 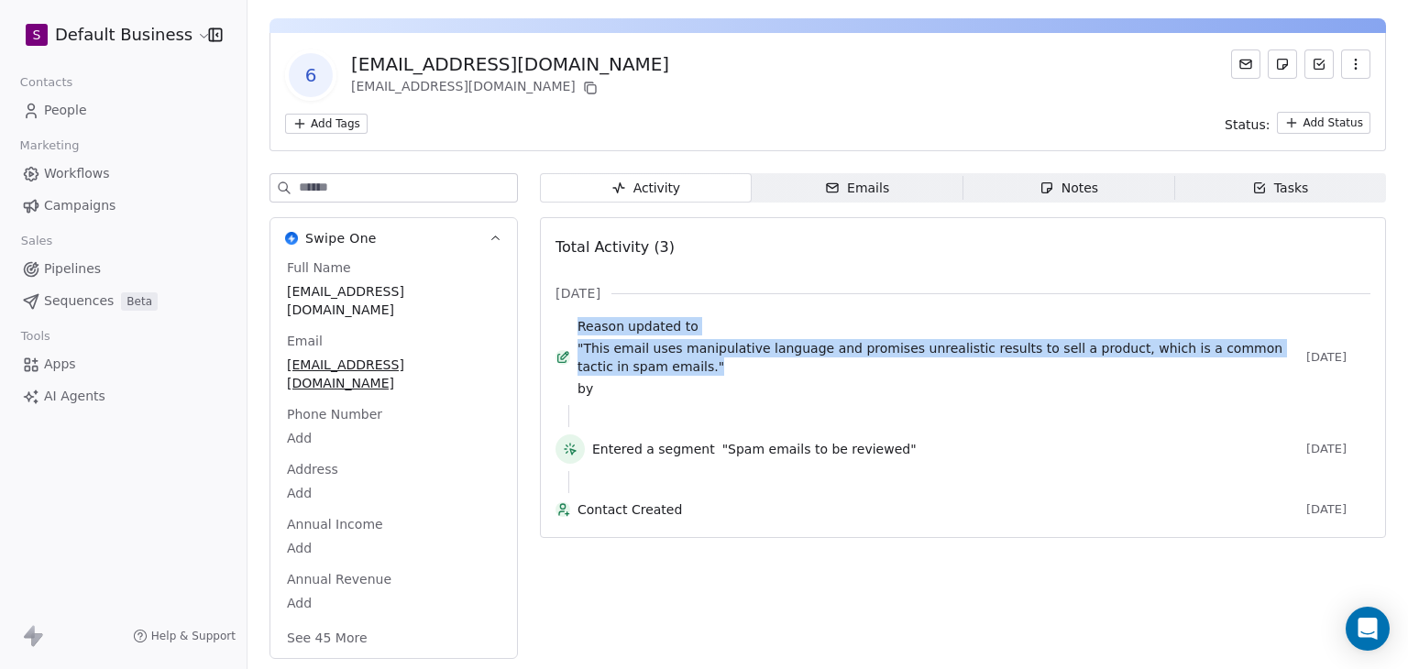 What do you see at coordinates (341, 238) in the screenshot?
I see `span: Swipe One` at bounding box center [341, 238].